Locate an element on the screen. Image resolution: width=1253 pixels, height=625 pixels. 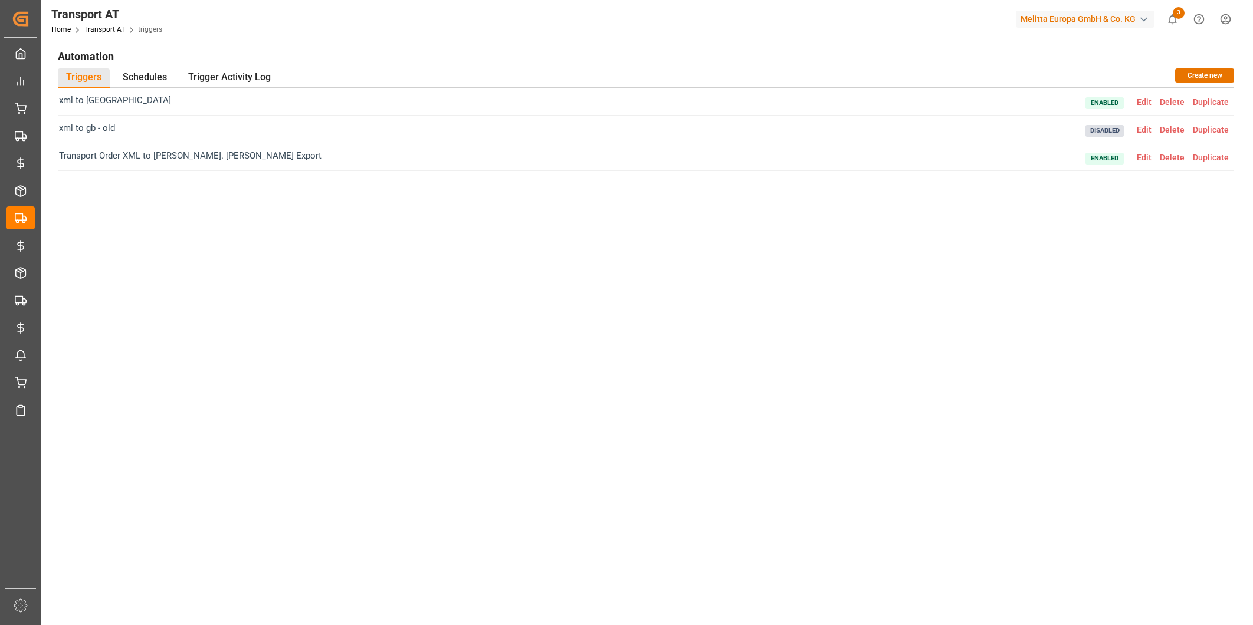
span: 3 is located at coordinates (1178, 13).